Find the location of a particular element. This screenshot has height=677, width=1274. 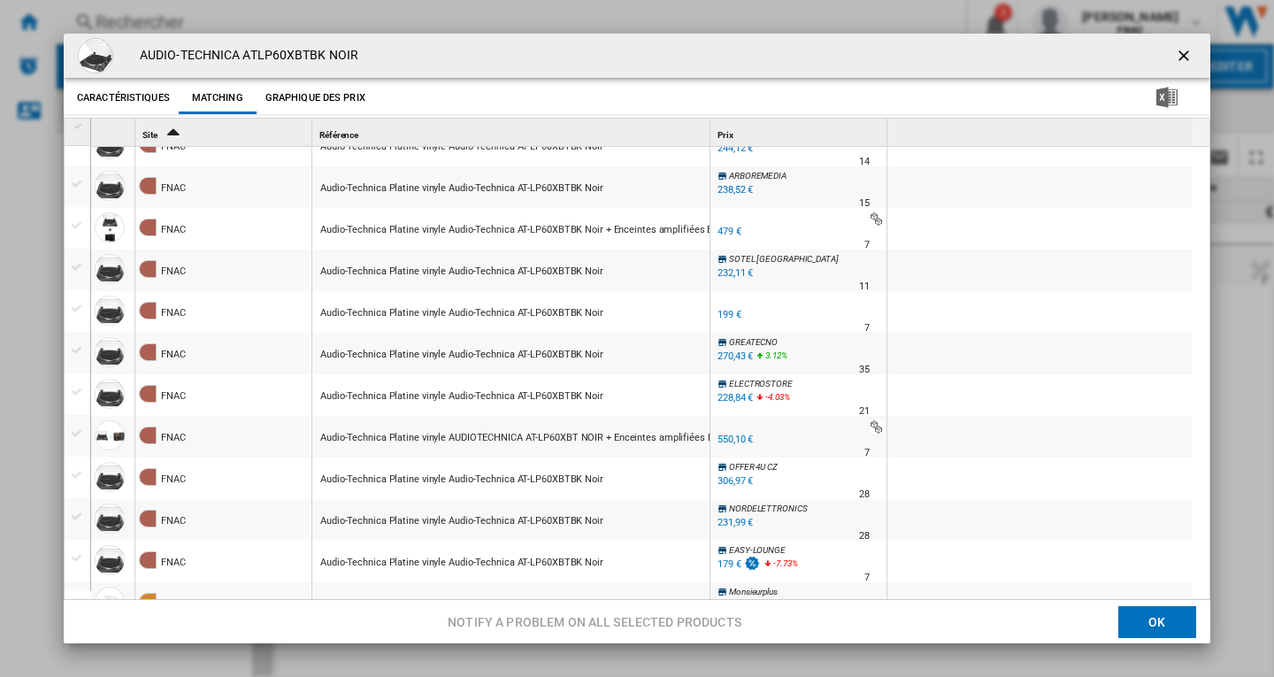

div: Audio-Technica AT-LP60XBT Tourne-disque entraîné par courroie Noir Complètement automatique is located at coordinates (532, 604).